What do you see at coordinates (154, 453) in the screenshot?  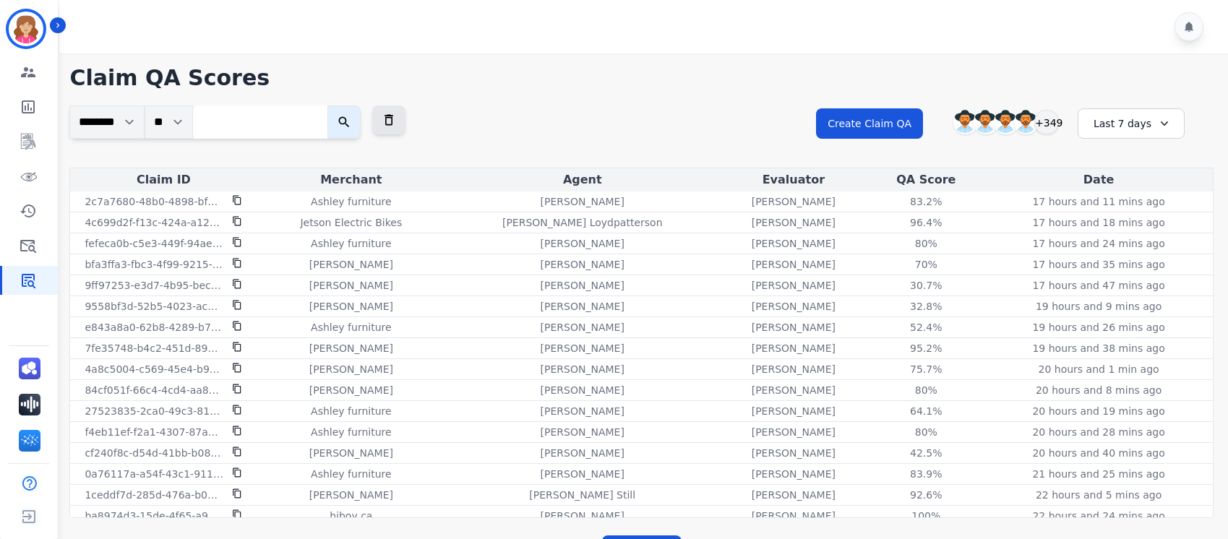 I see `p: cf240f8c-d54d-41bb-b08c-a6da134fdfc2` at bounding box center [154, 453].